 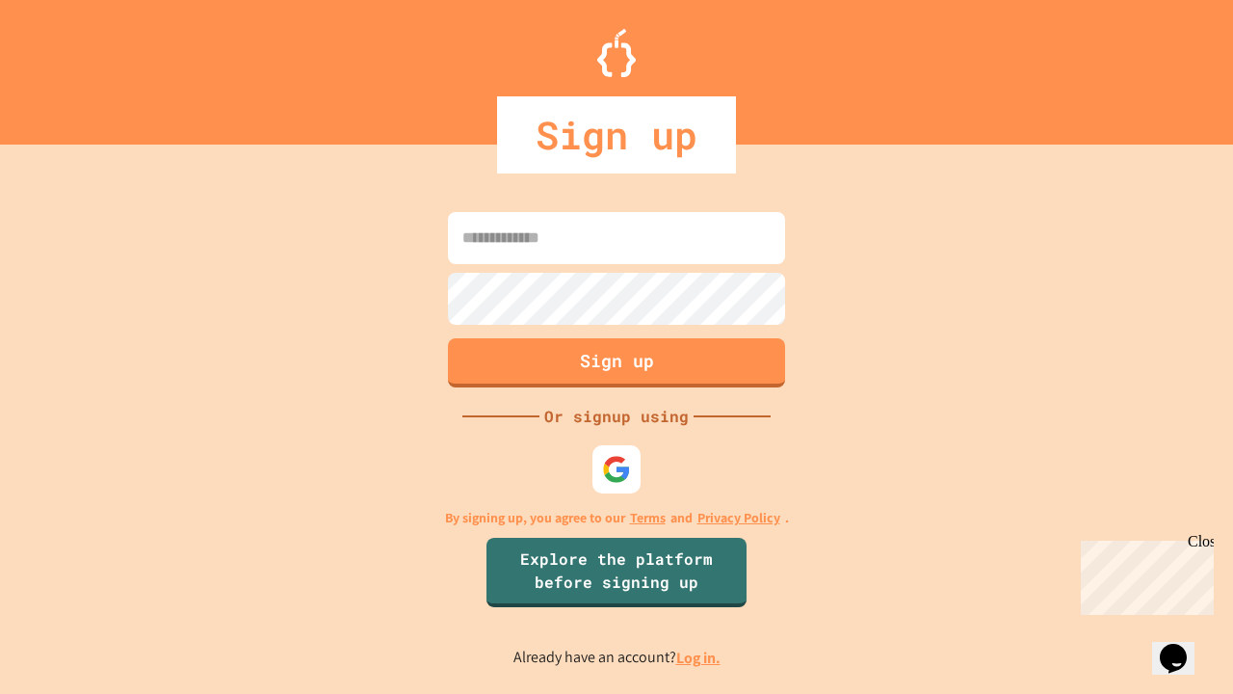 What do you see at coordinates (70, 65) in the screenshot?
I see `div: Chat with us now!Close` at bounding box center [70, 65].